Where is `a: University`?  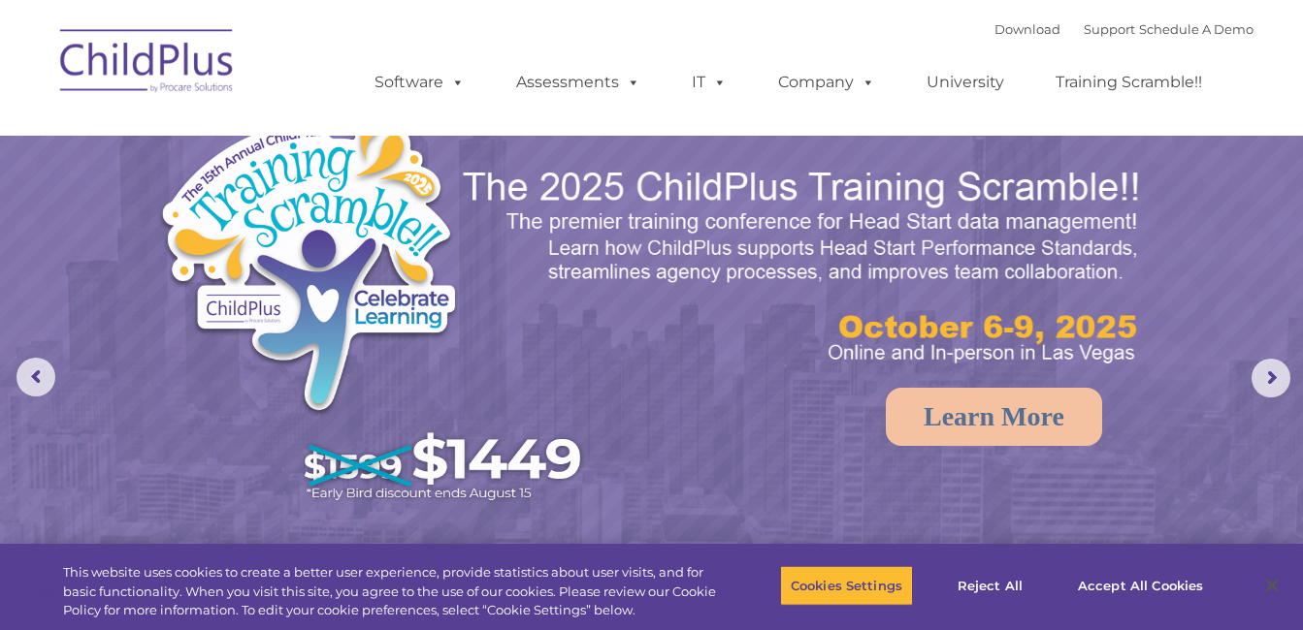 a: University is located at coordinates (965, 82).